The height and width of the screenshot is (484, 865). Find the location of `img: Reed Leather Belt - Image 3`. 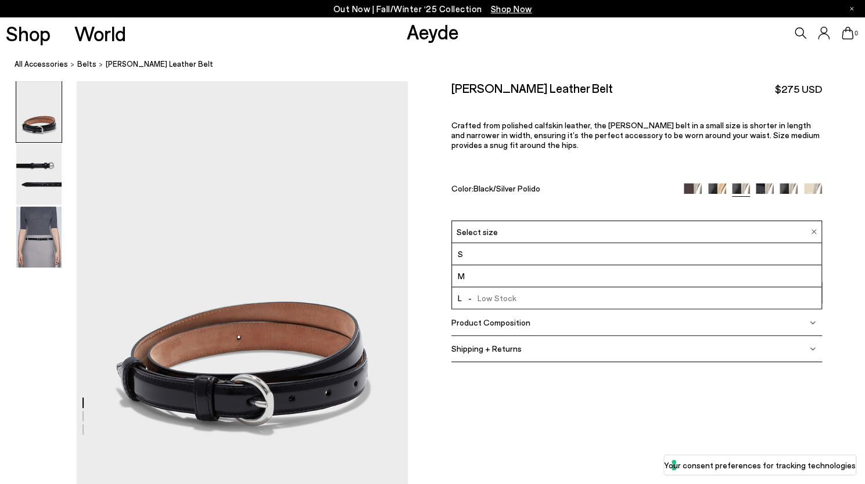

img: Reed Leather Belt - Image 3 is located at coordinates (39, 237).